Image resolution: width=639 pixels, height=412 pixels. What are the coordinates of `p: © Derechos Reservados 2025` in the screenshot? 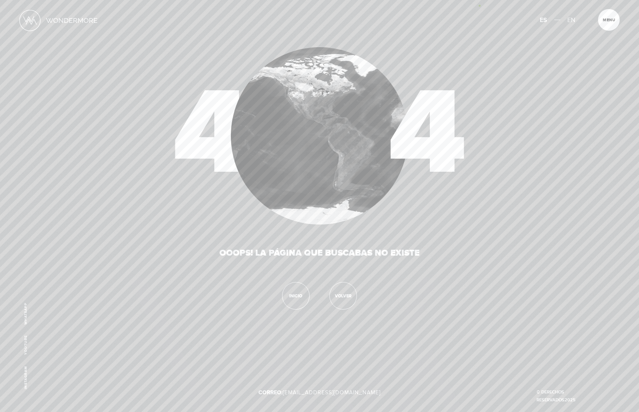 It's located at (564, 396).